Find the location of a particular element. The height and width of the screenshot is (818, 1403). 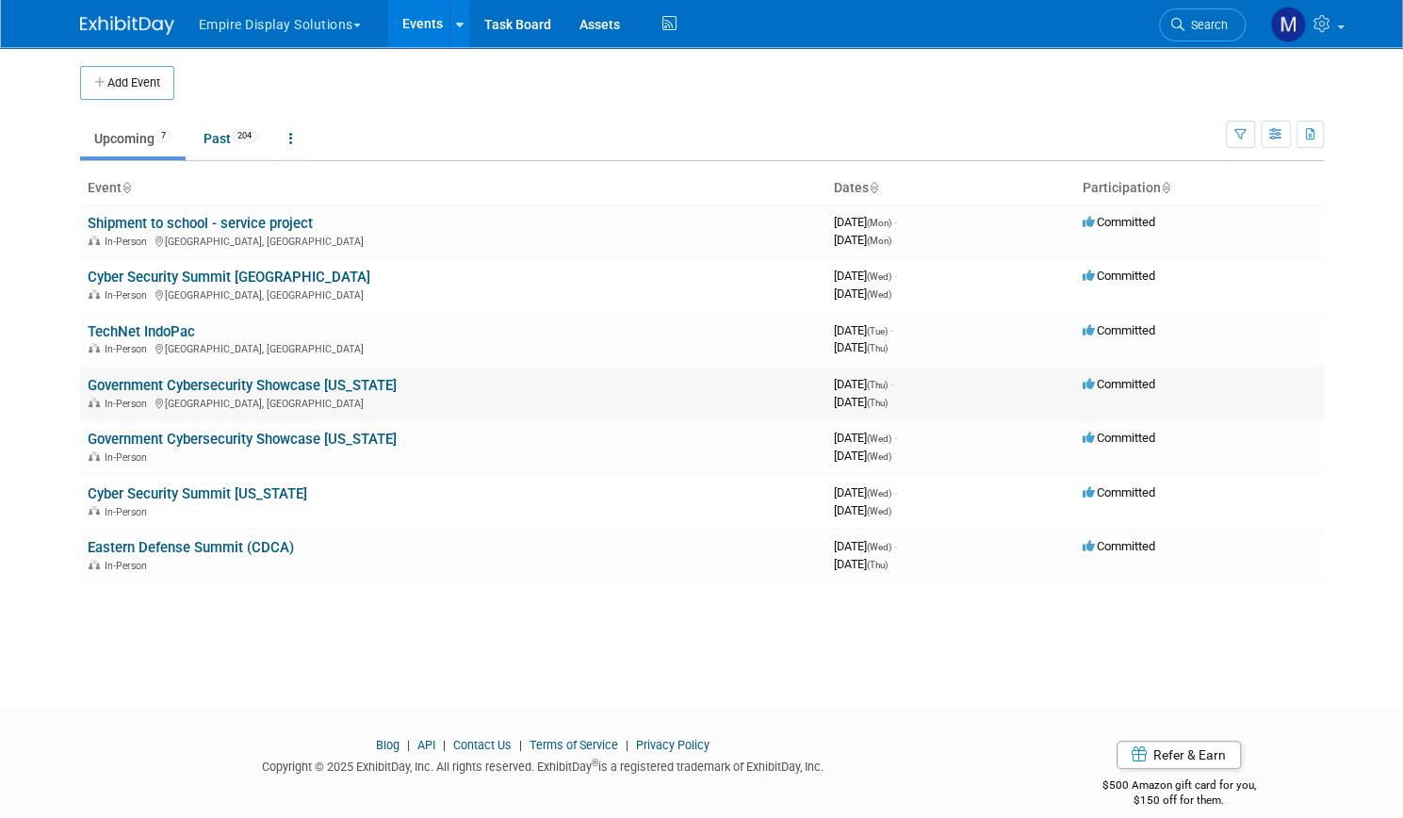

a: API is located at coordinates (426, 744).